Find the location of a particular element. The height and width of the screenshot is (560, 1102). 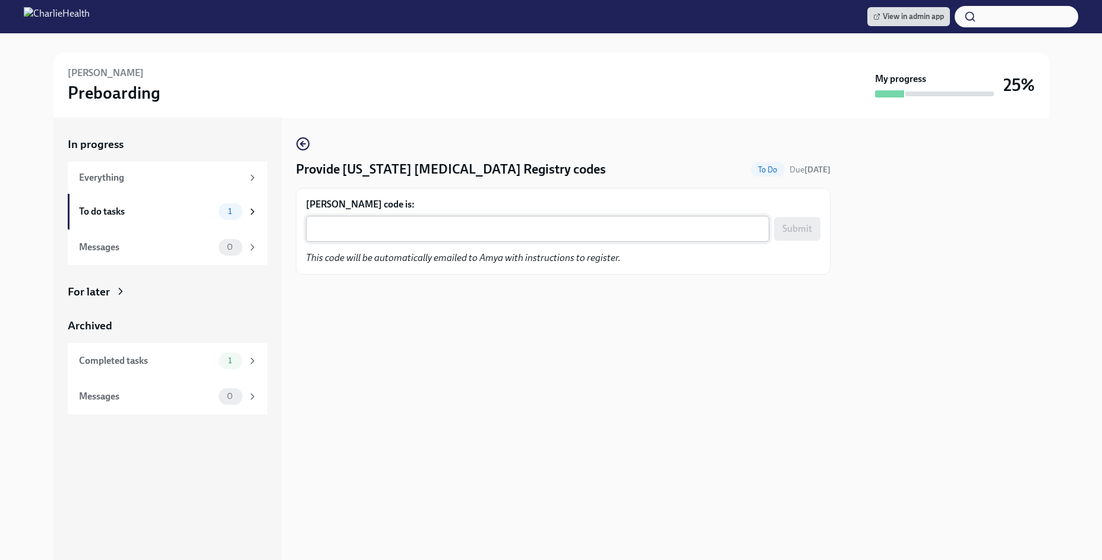

em: This code will be automatically emailed to Amya with instructions to register. is located at coordinates (463, 257).